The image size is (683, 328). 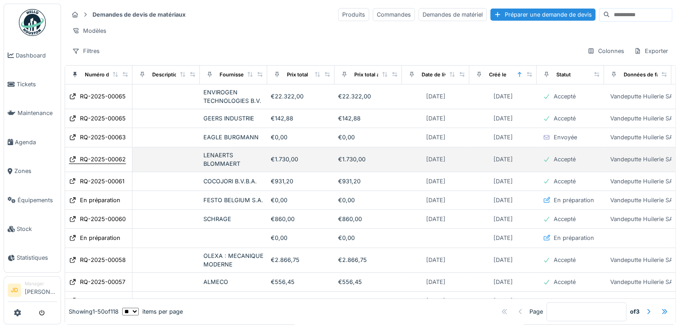 What do you see at coordinates (368, 282) in the screenshot?
I see `div: €556,45` at bounding box center [368, 282].